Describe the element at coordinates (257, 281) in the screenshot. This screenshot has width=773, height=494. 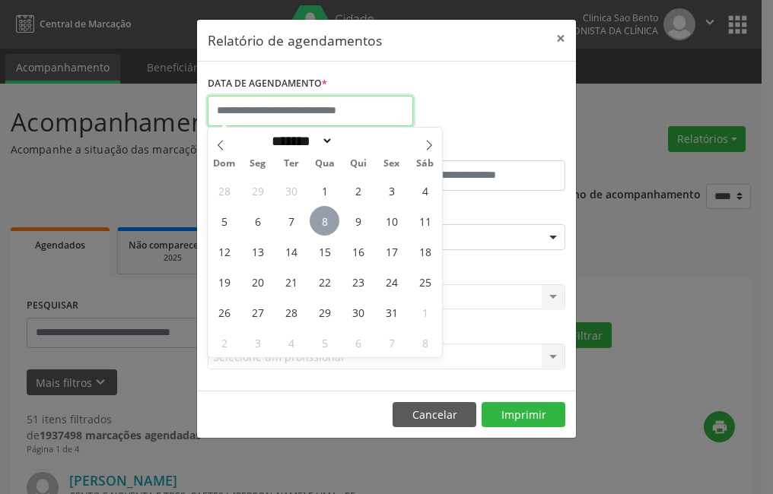
I see `span: Outubro 20, 2025` at that location.